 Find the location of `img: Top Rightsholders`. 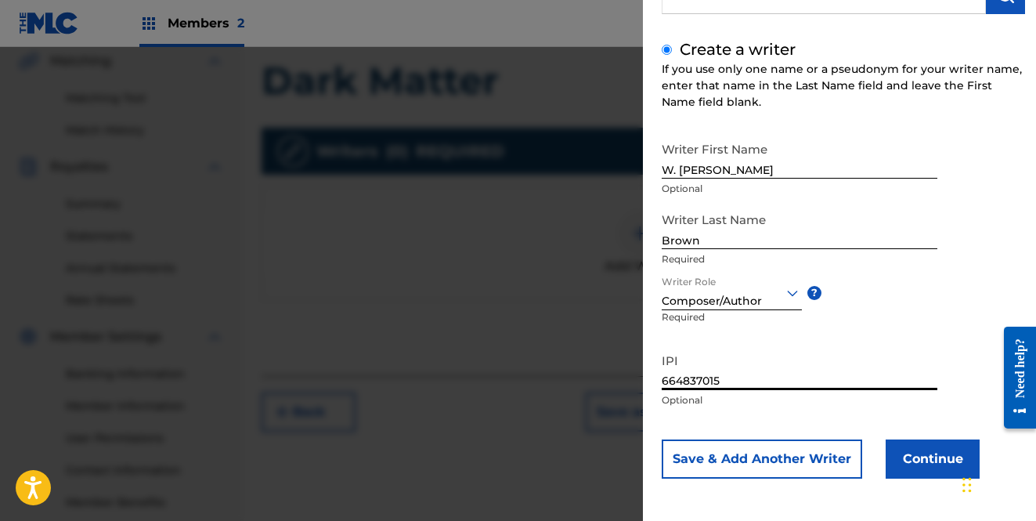

img: Top Rightsholders is located at coordinates (149, 23).